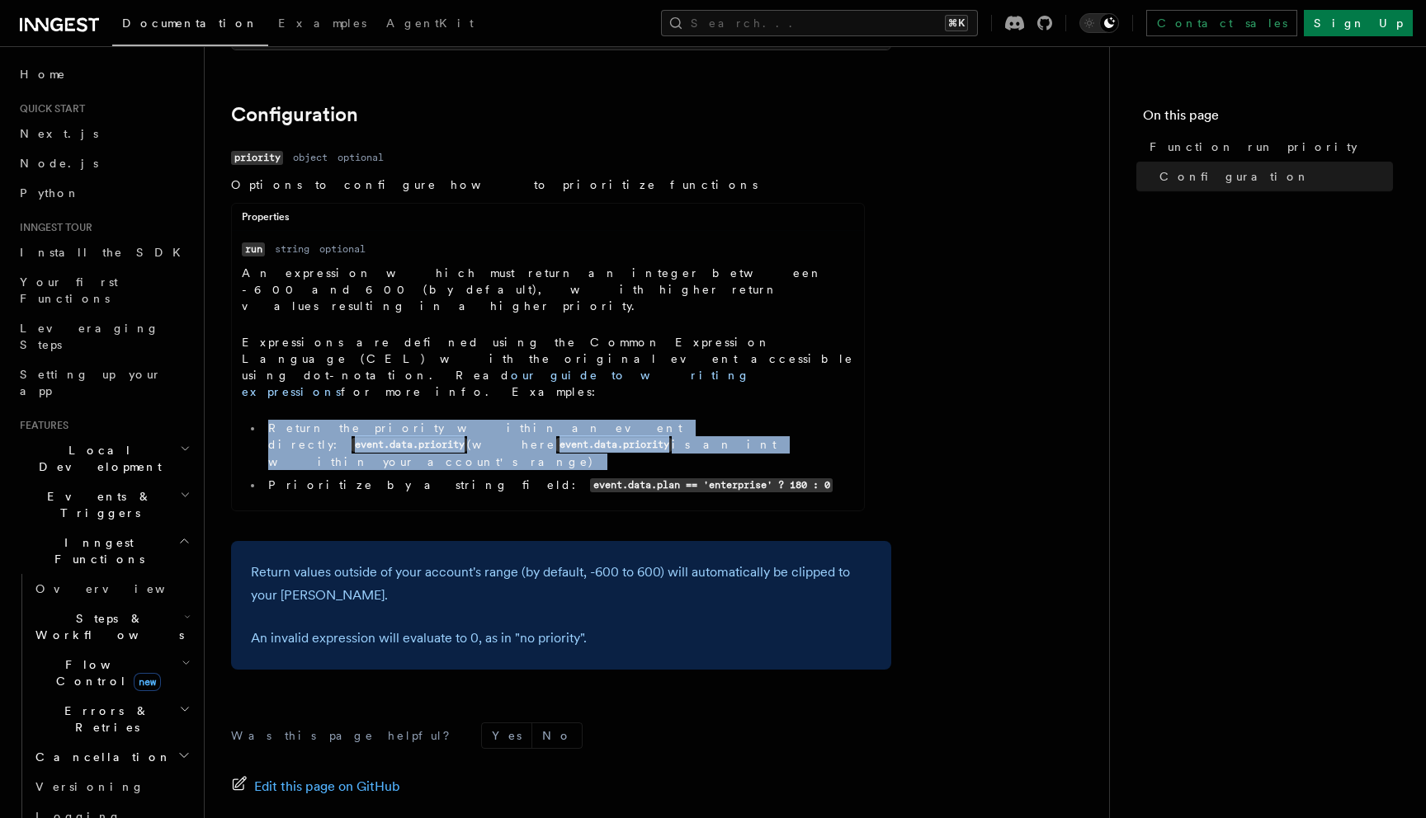 The image size is (1426, 818). Describe the element at coordinates (253, 249) in the screenshot. I see `code: run` at that location.